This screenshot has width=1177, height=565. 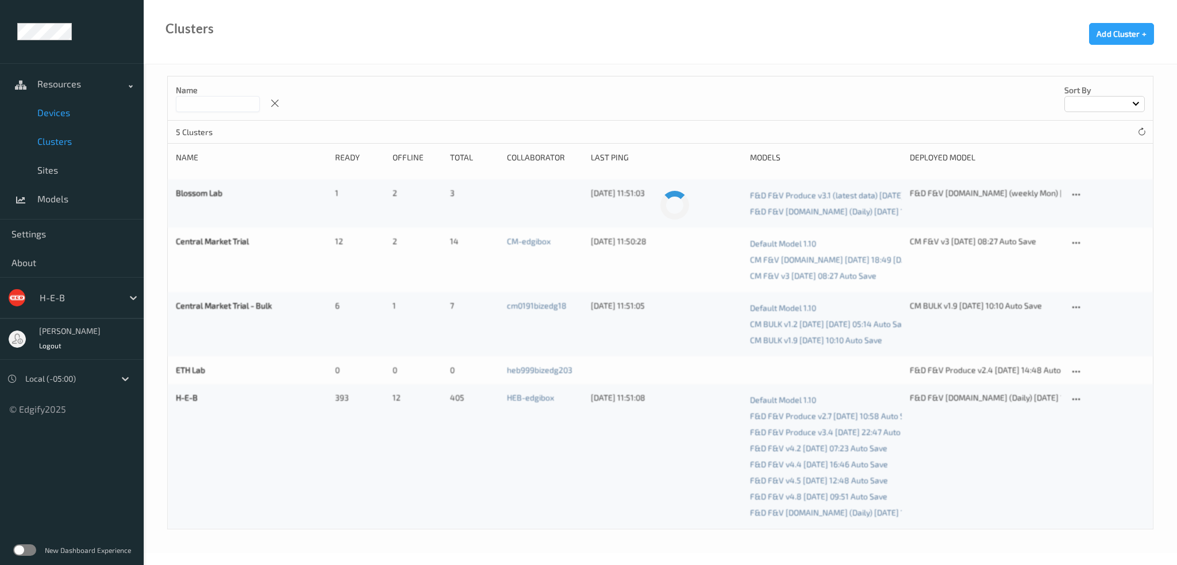 I want to click on a: Central Market Trial - Bulk, so click(x=224, y=305).